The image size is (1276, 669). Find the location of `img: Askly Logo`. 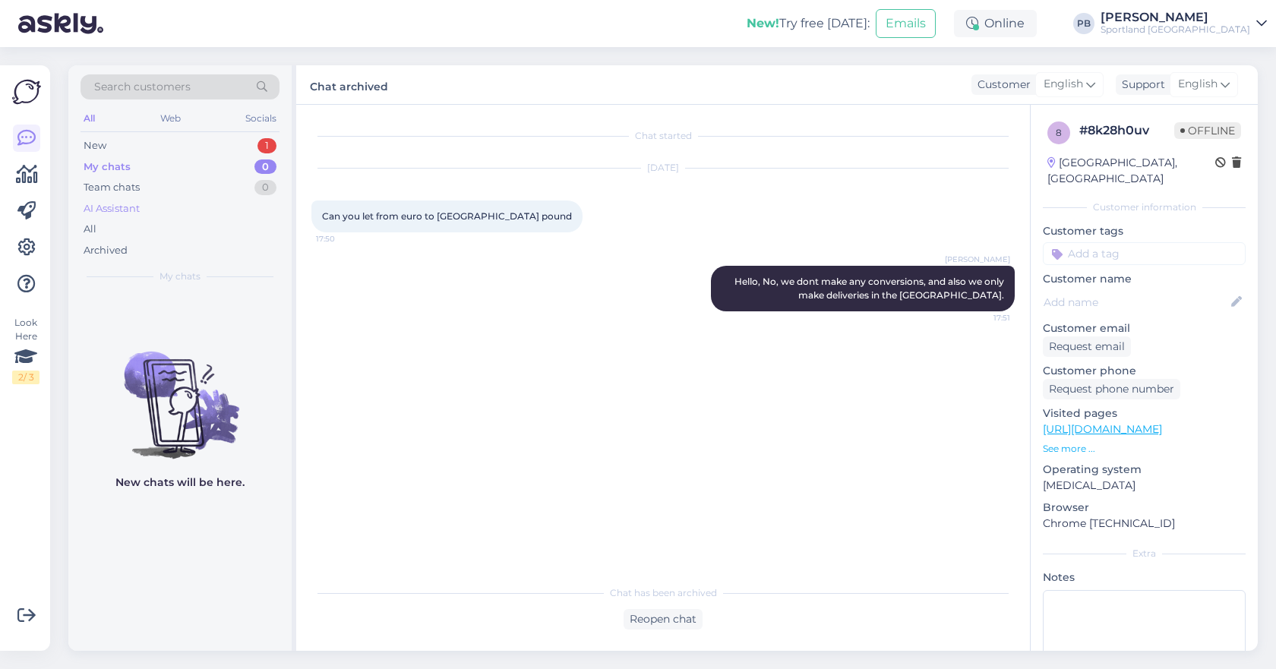

img: Askly Logo is located at coordinates (27, 92).